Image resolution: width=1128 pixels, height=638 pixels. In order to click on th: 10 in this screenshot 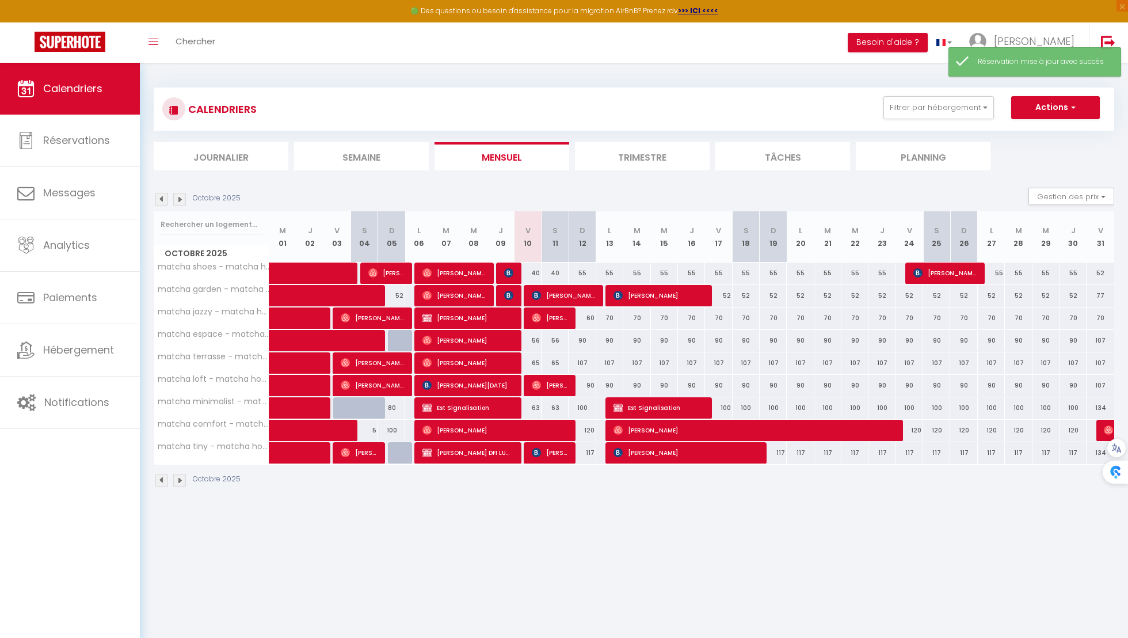, I will do `click(528, 237)`.